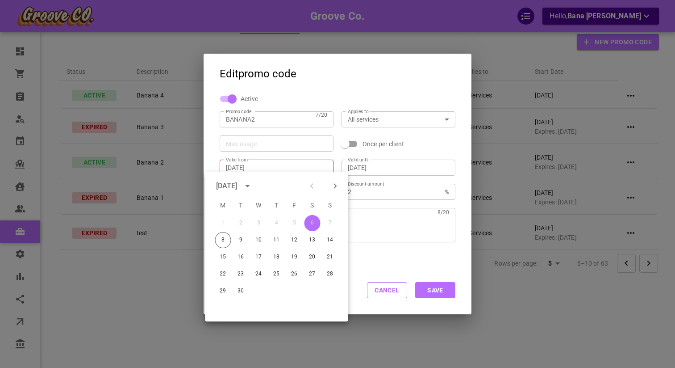  I want to click on button: 14, so click(331, 240).